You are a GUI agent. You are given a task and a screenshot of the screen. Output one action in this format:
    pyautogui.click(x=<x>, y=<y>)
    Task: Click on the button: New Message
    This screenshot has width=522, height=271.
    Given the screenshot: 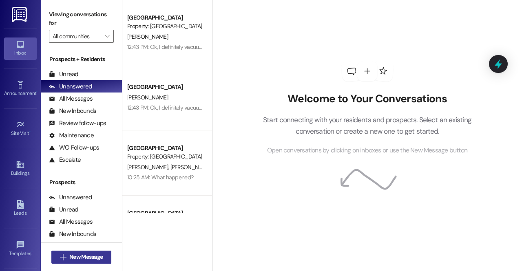 What is the action you would take?
    pyautogui.click(x=82, y=257)
    